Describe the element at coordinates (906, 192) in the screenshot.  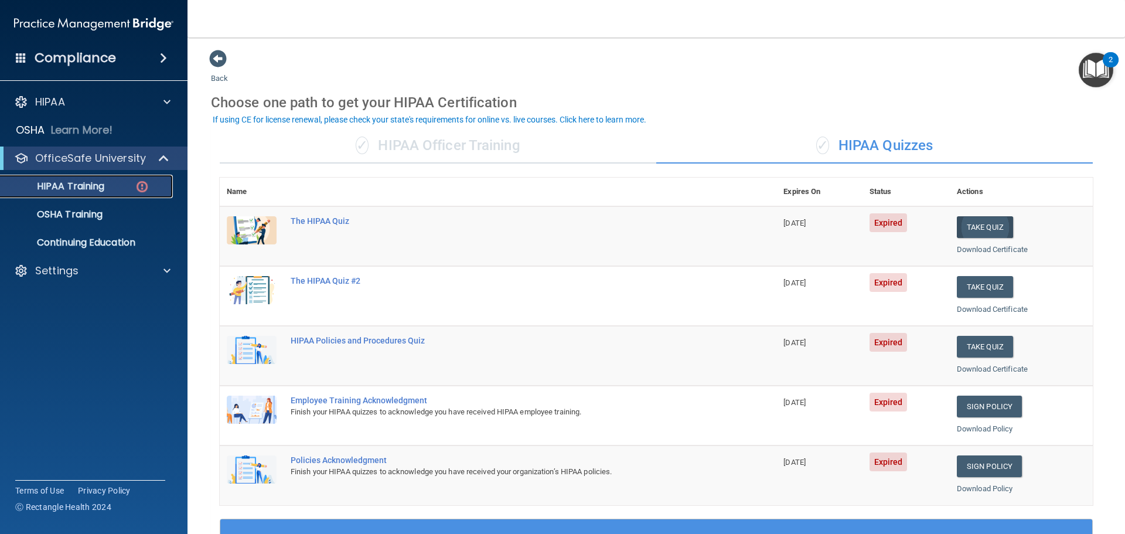
I see `th: Status` at that location.